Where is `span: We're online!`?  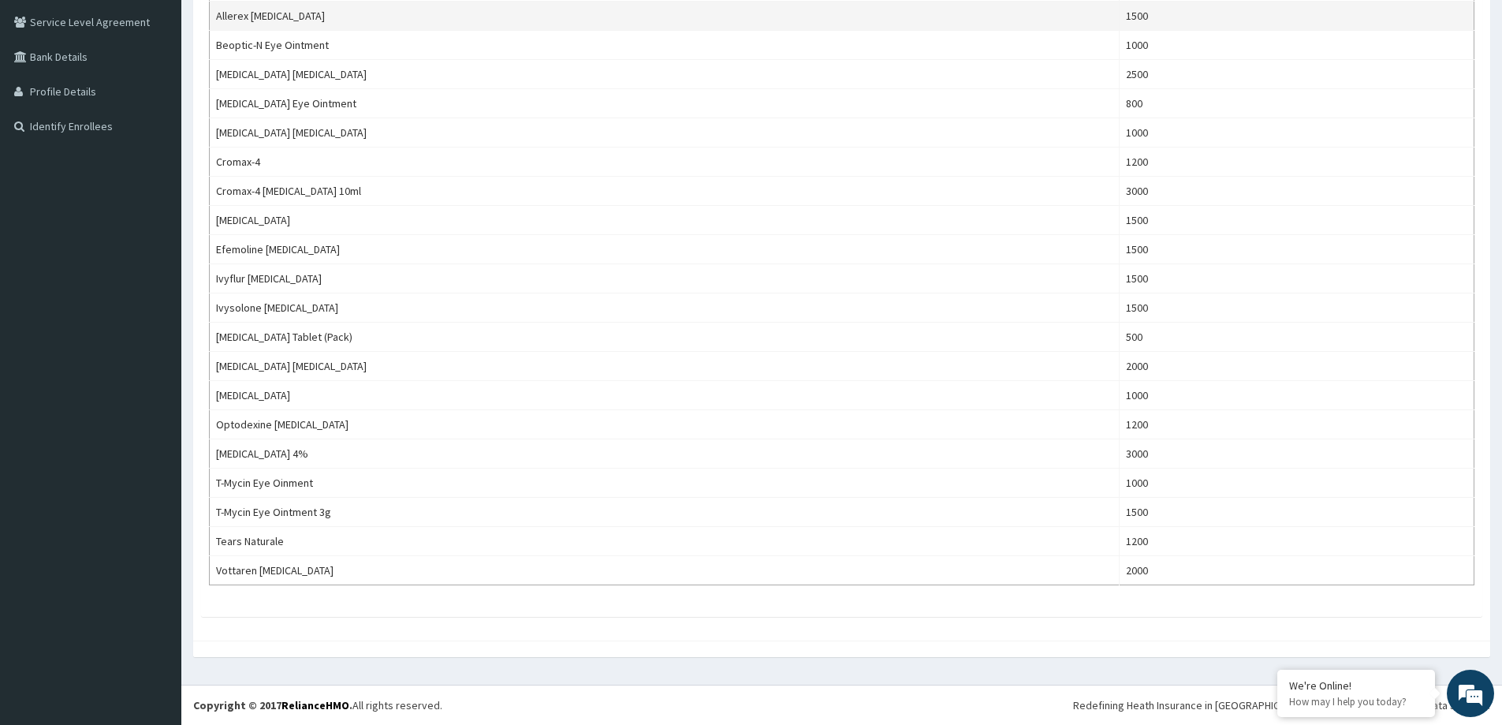 span: We're online! is located at coordinates (155, 278).